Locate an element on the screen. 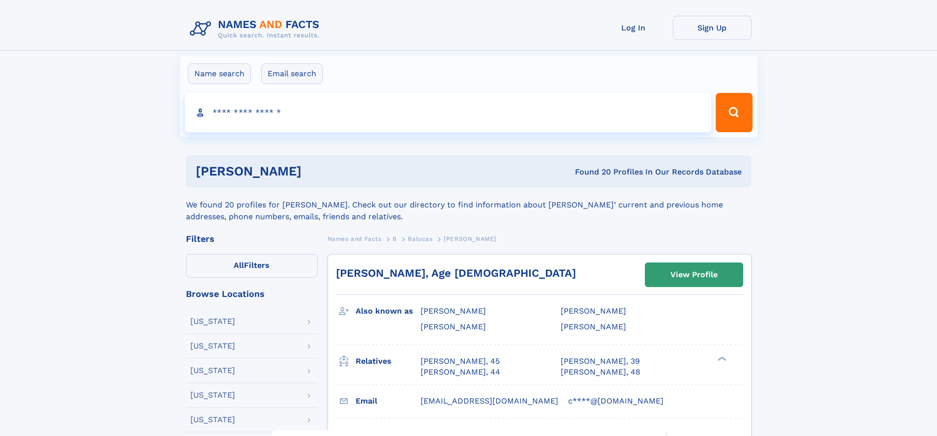  a: View Profile is located at coordinates (694, 275).